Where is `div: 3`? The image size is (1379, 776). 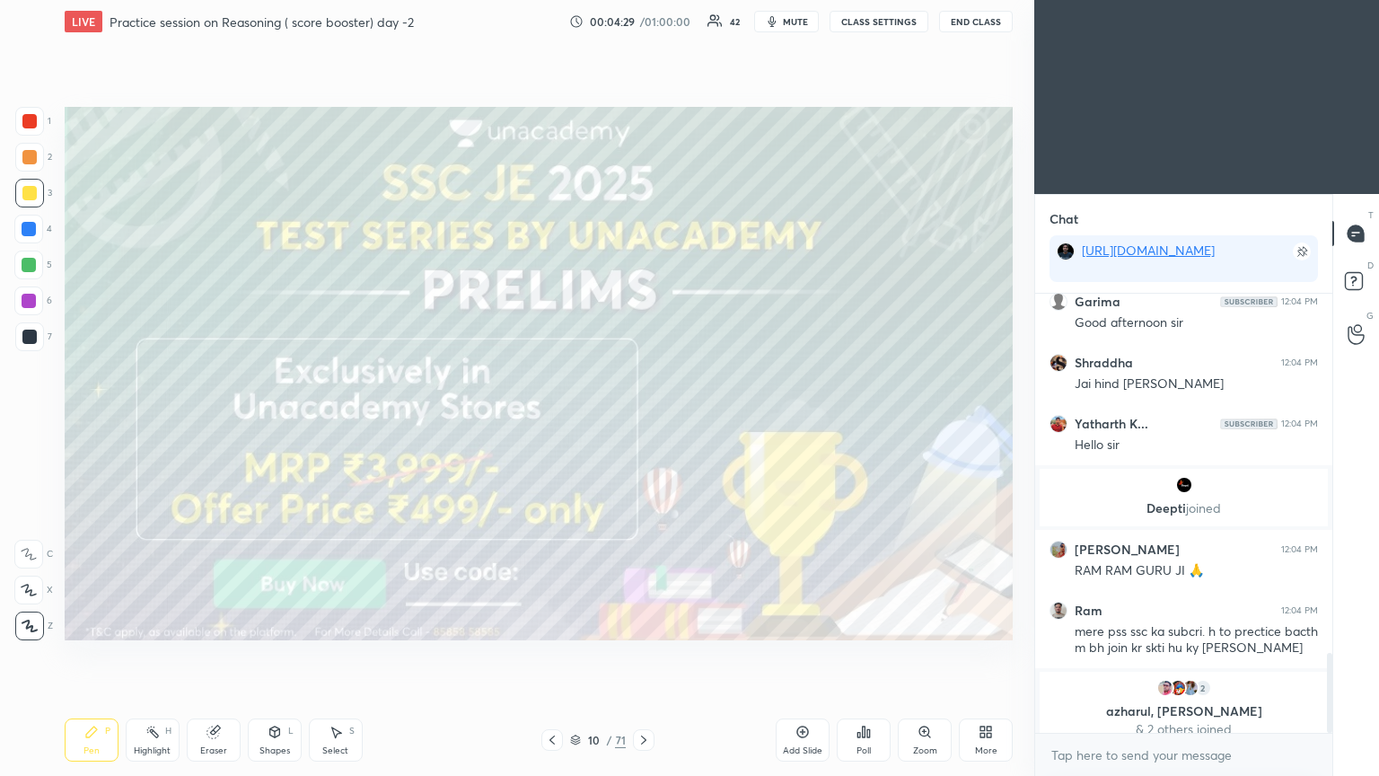 div: 3 is located at coordinates (33, 193).